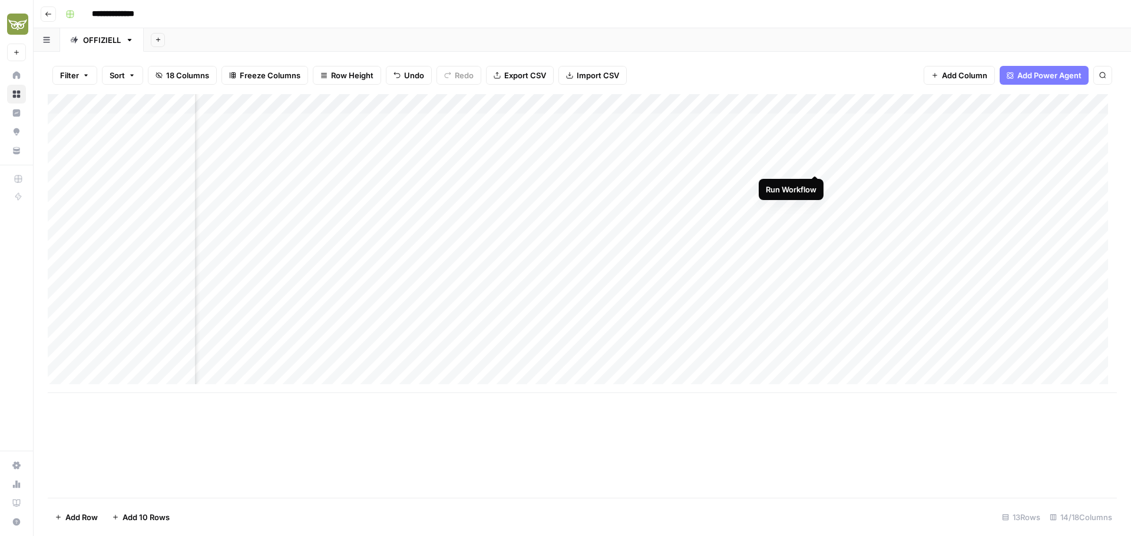 This screenshot has height=536, width=1131. Describe the element at coordinates (16, 503) in the screenshot. I see `a: Learning Hub` at that location.